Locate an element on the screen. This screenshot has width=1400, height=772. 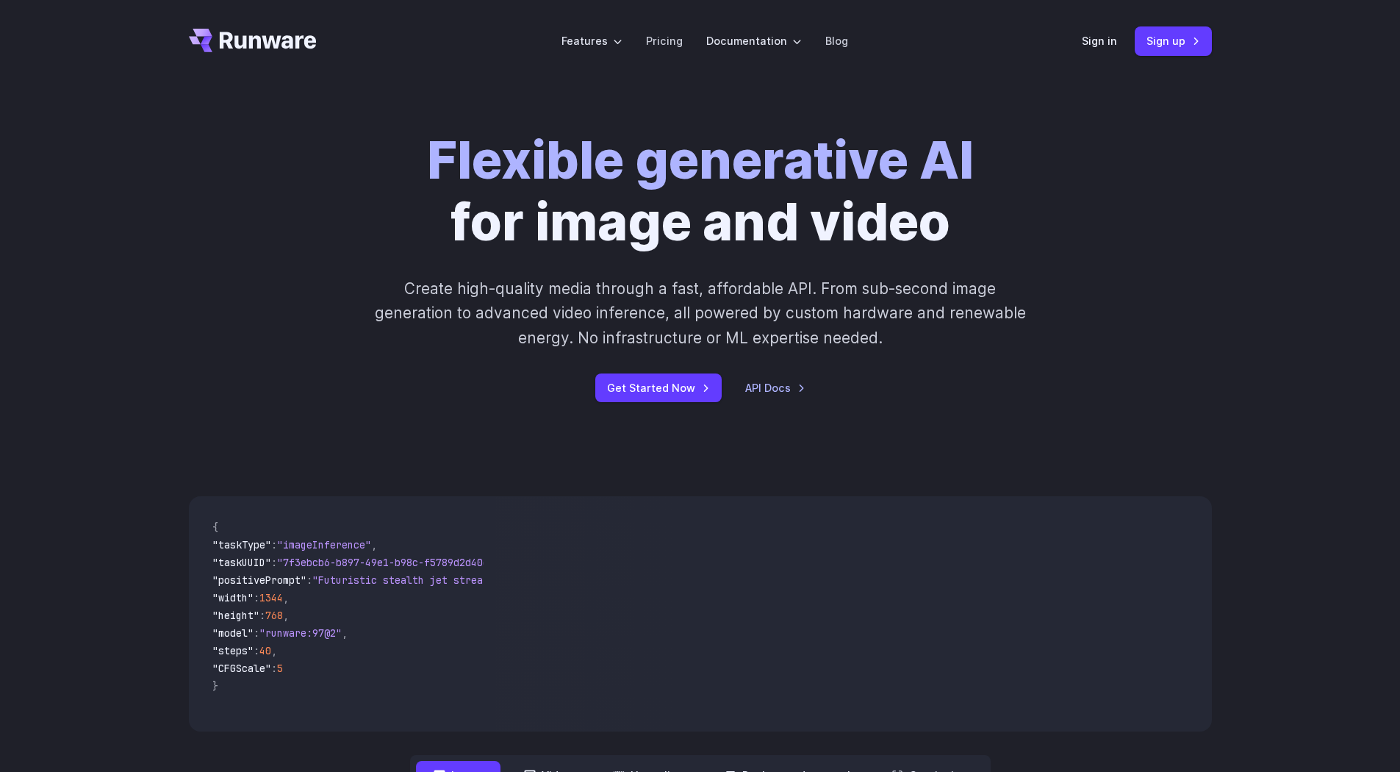
a: API Docs is located at coordinates (776, 387).